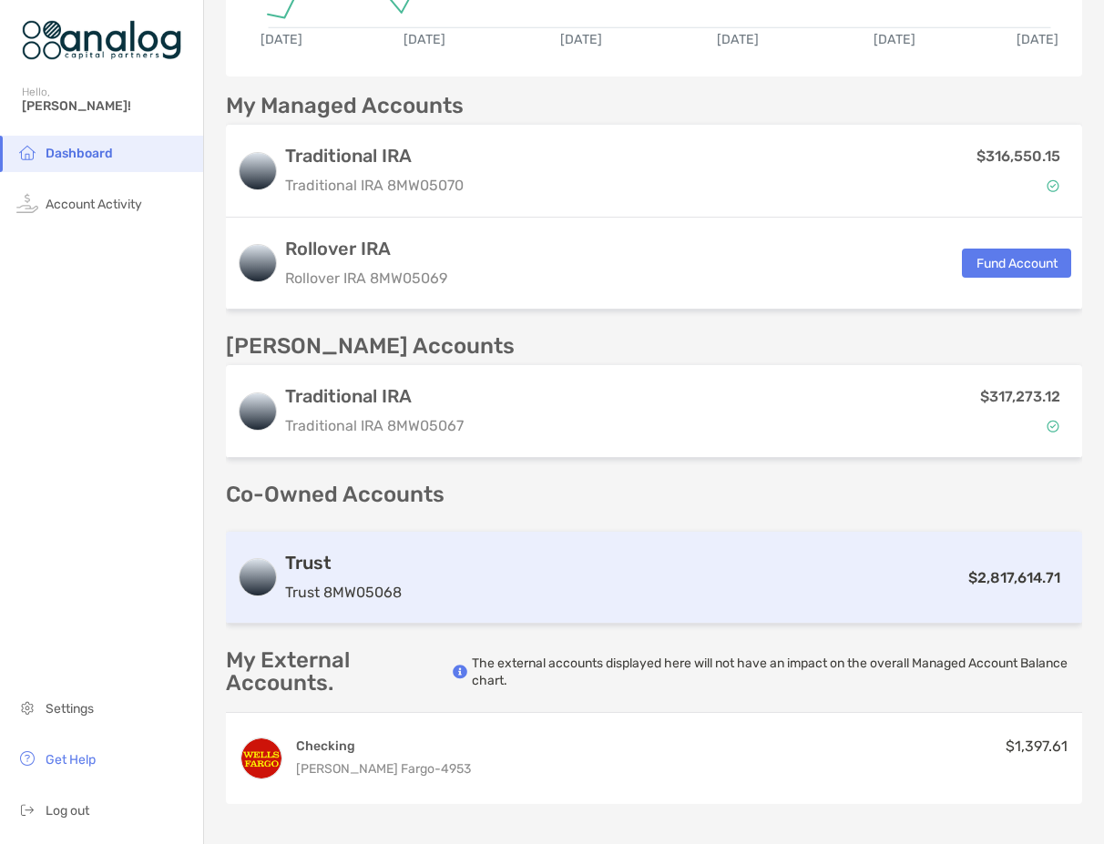 Image resolution: width=1104 pixels, height=844 pixels. What do you see at coordinates (27, 810) in the screenshot?
I see `img: logout icon` at bounding box center [27, 810].